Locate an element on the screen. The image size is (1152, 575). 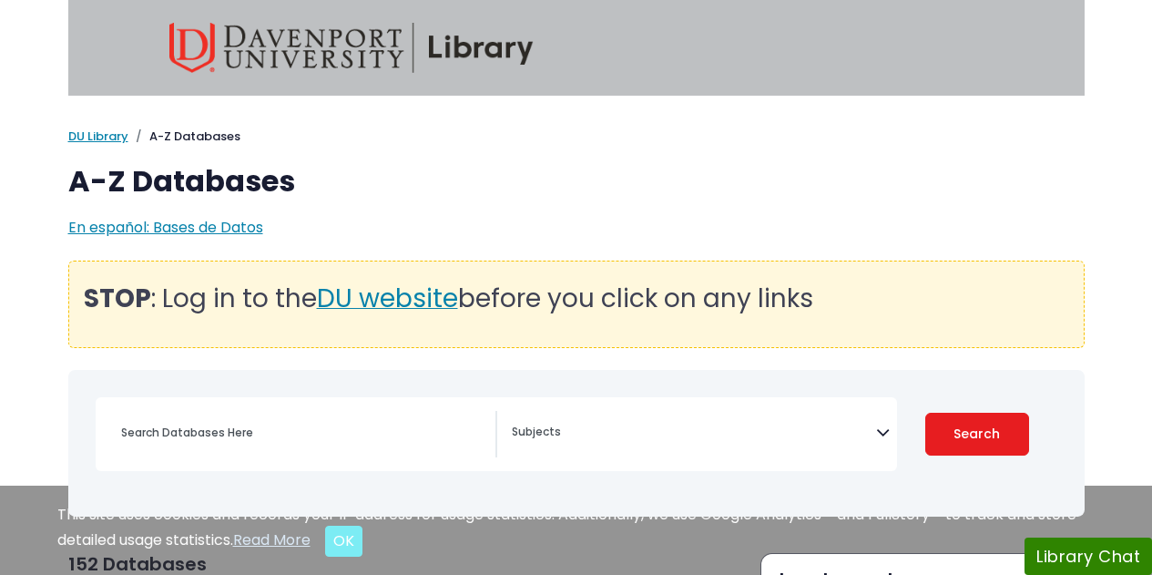
button: Close is located at coordinates (343, 541).